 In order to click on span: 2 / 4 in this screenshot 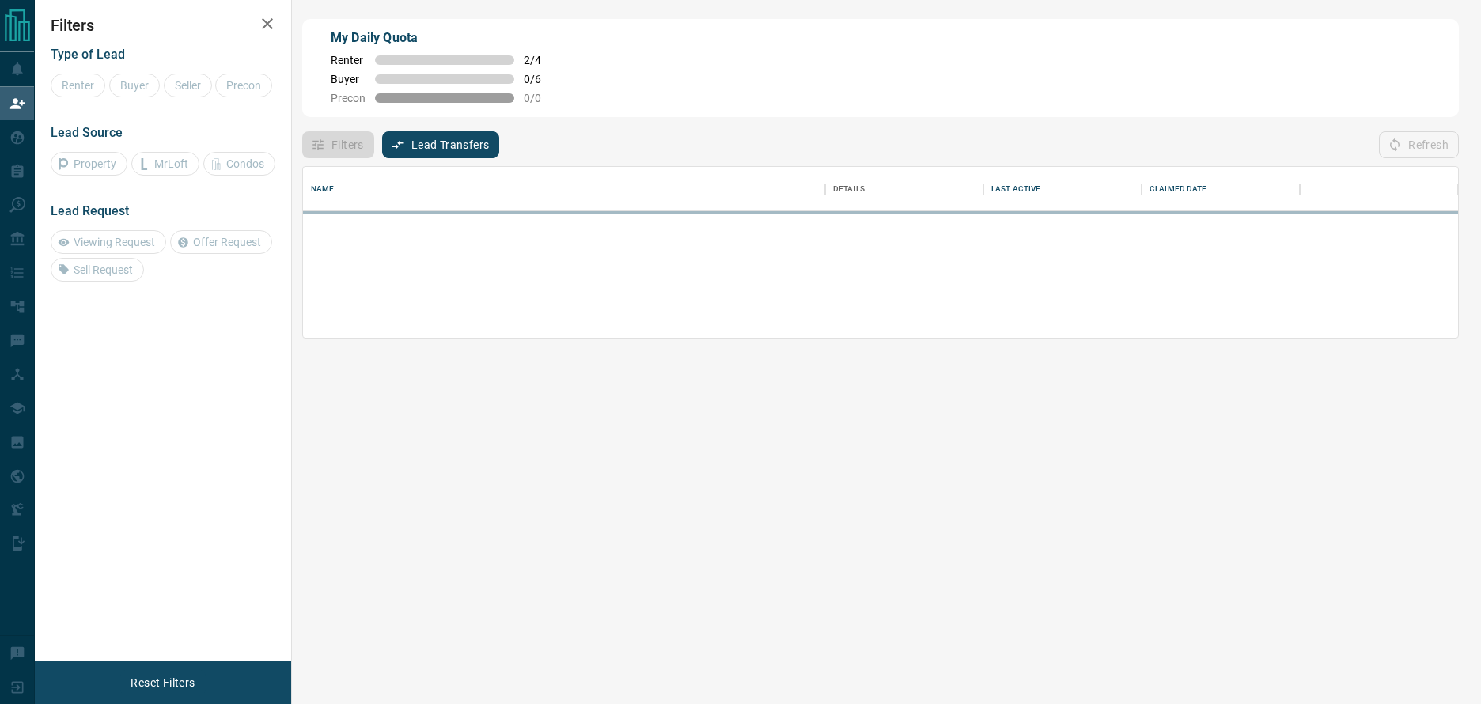, I will do `click(541, 60)`.